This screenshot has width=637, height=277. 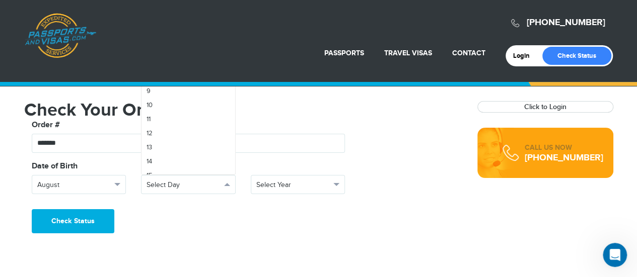 What do you see at coordinates (75, 185) in the screenshot?
I see `span: August` at bounding box center [75, 185].